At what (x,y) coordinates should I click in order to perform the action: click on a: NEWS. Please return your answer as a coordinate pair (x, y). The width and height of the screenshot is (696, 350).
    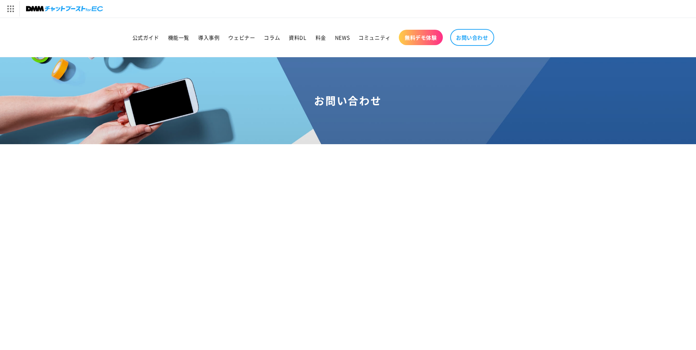
    Looking at the image, I should click on (342, 37).